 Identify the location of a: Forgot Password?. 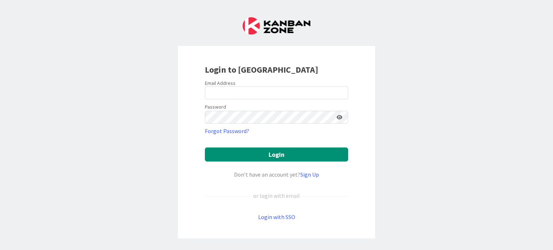
(227, 131).